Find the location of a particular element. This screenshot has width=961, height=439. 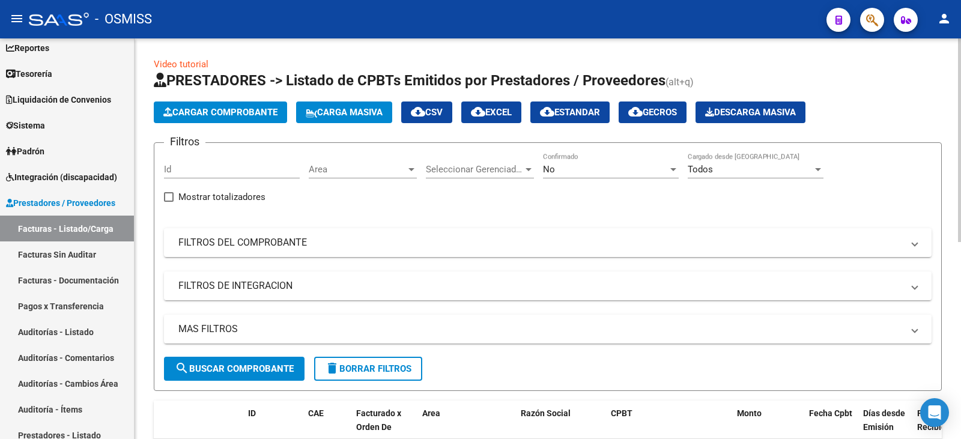

mat-expansion-panel-header: FILTROS DE INTEGRACION is located at coordinates (548, 286).